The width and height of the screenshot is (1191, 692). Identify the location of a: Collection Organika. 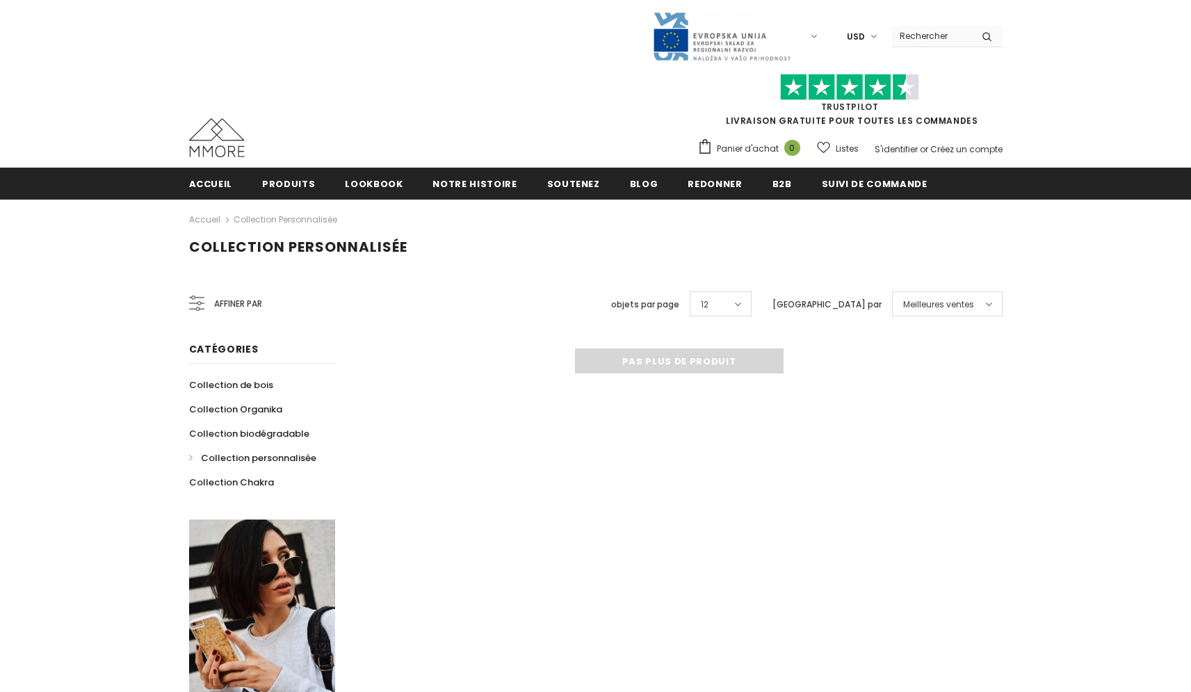
(236, 409).